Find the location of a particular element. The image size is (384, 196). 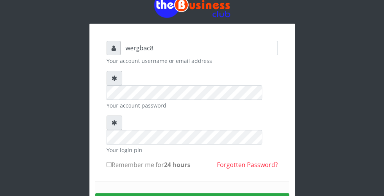

small: Your login pin is located at coordinates (192, 150).